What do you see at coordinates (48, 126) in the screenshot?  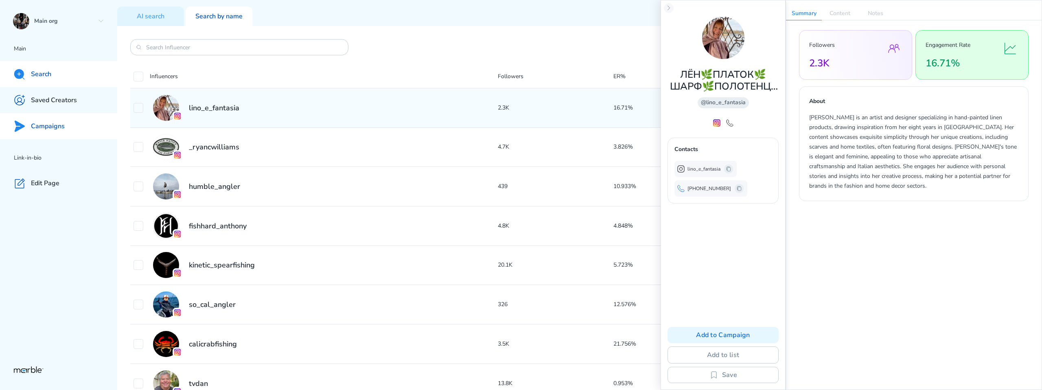 I see `p: Campaigns` at bounding box center [48, 126].